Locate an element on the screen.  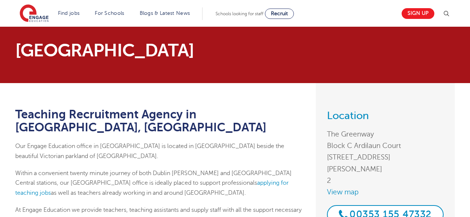
a: For Schools is located at coordinates (109, 13).